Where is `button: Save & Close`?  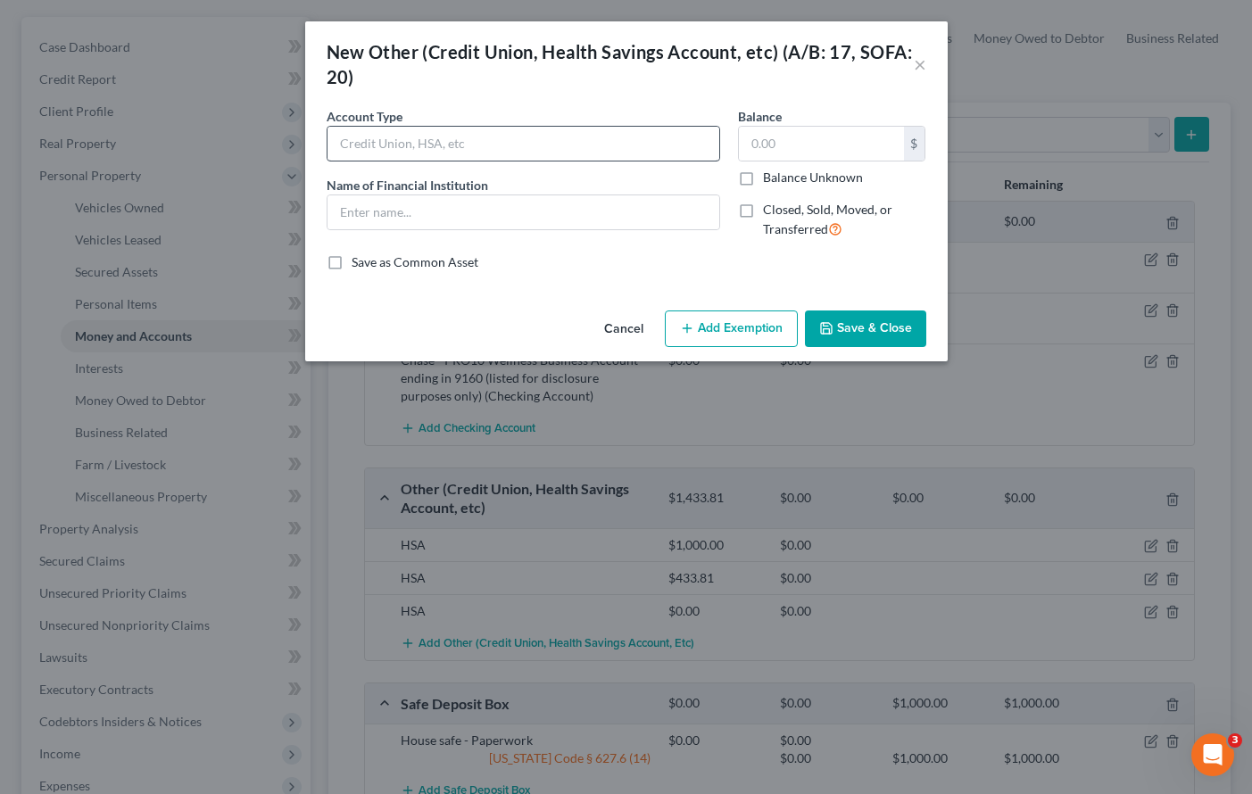 button: Save & Close is located at coordinates (866, 329).